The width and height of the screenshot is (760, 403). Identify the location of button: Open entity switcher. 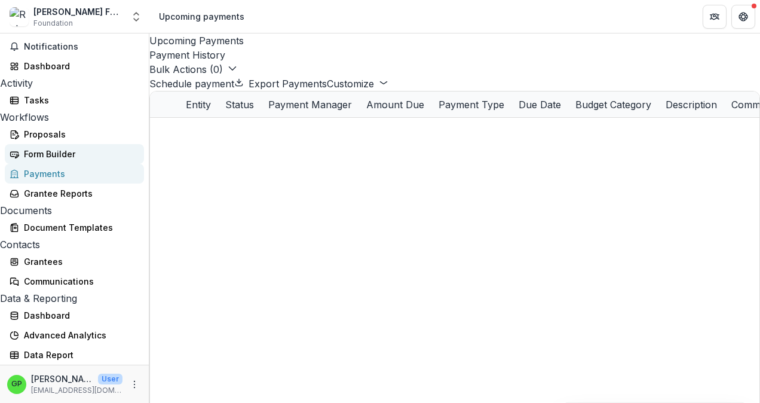
(136, 17).